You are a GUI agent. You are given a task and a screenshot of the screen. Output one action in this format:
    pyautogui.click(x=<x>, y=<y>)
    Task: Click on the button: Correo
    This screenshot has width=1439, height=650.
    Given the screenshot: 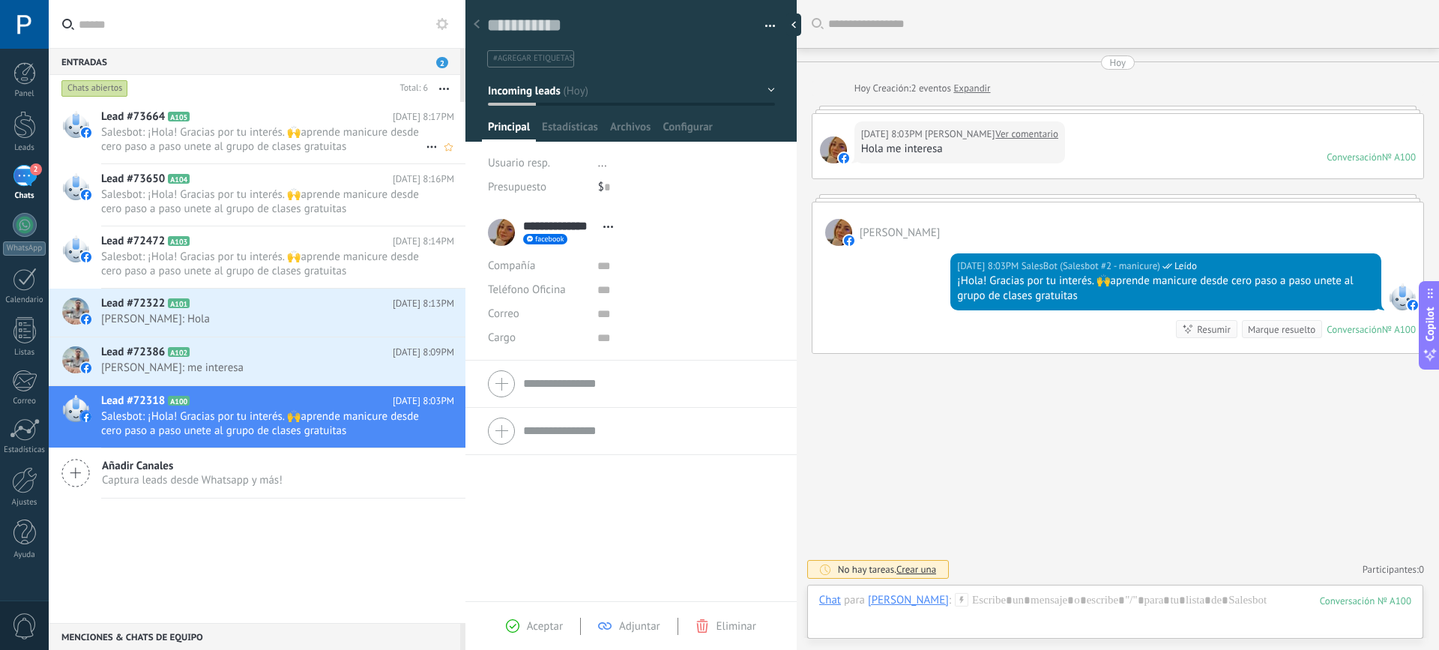 What is the action you would take?
    pyautogui.click(x=504, y=314)
    